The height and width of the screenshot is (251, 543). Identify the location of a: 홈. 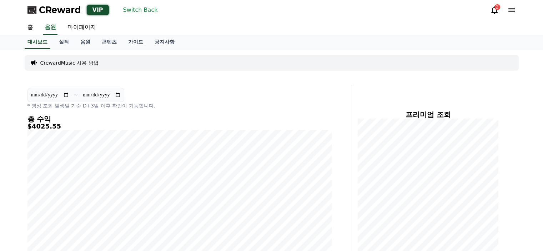
(30, 27).